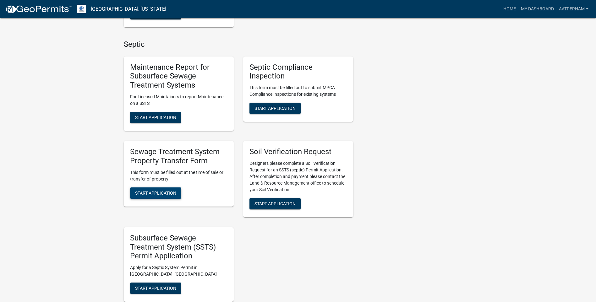 This screenshot has height=302, width=596. I want to click on h5: Soil Verification Request, so click(298, 152).